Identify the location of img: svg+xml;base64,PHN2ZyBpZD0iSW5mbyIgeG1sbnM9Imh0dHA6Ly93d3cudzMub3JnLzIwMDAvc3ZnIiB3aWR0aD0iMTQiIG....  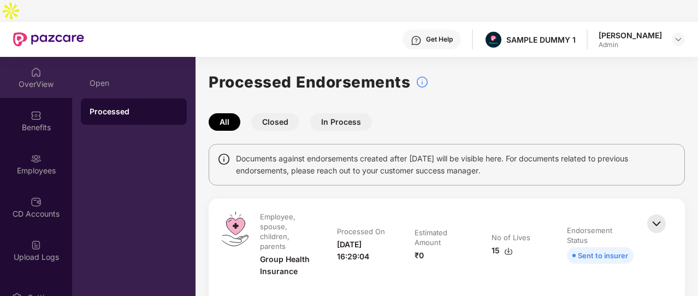
(224, 159).